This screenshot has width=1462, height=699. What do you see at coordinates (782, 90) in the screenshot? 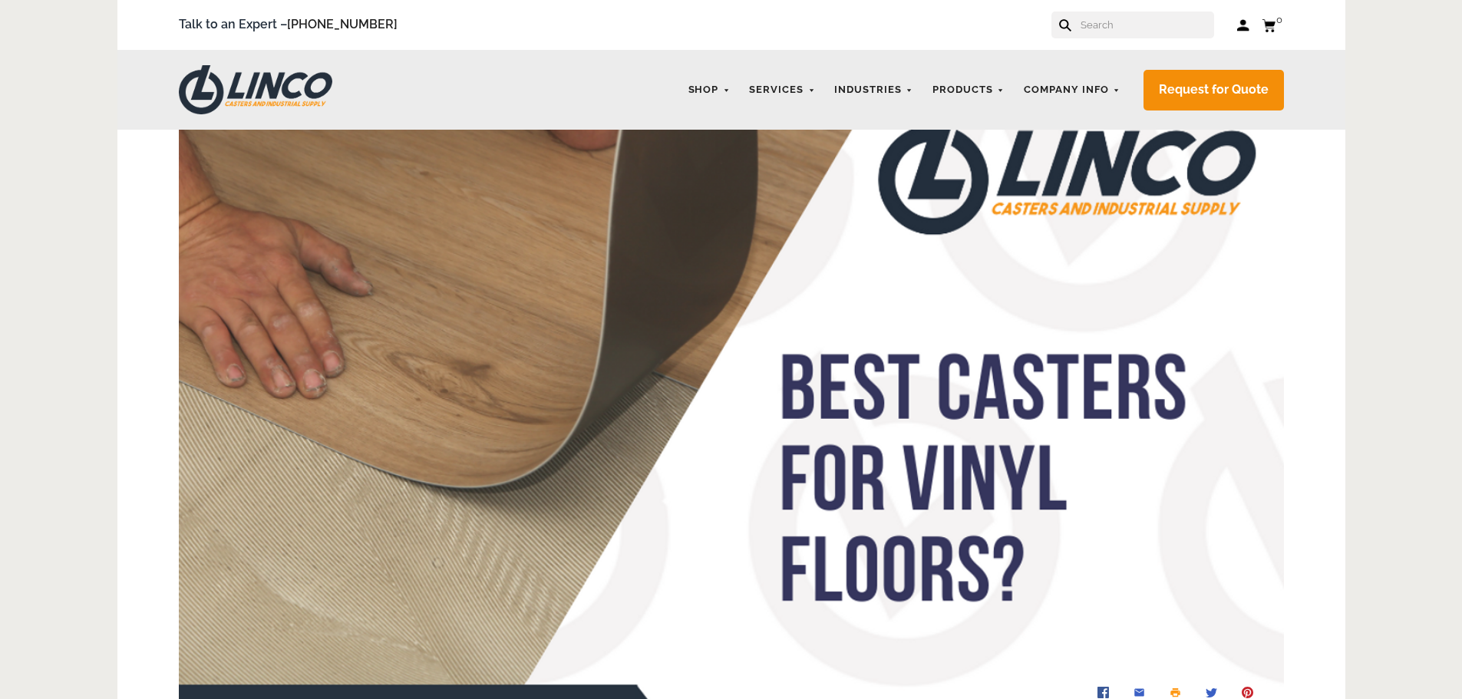
I see `a: Services` at bounding box center [782, 90].